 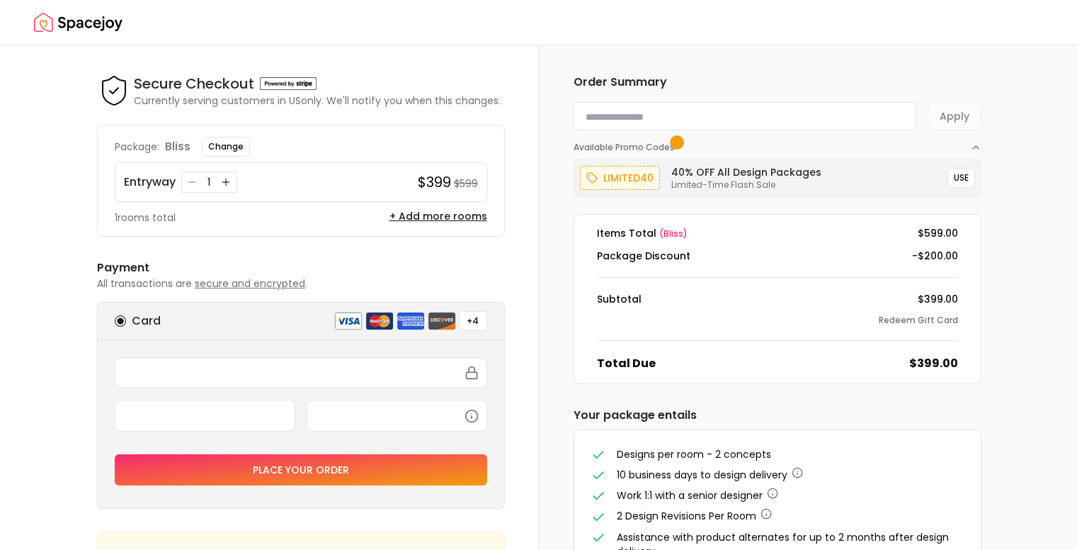 What do you see at coordinates (78, 23) in the screenshot?
I see `a: Spacejoy` at bounding box center [78, 23].